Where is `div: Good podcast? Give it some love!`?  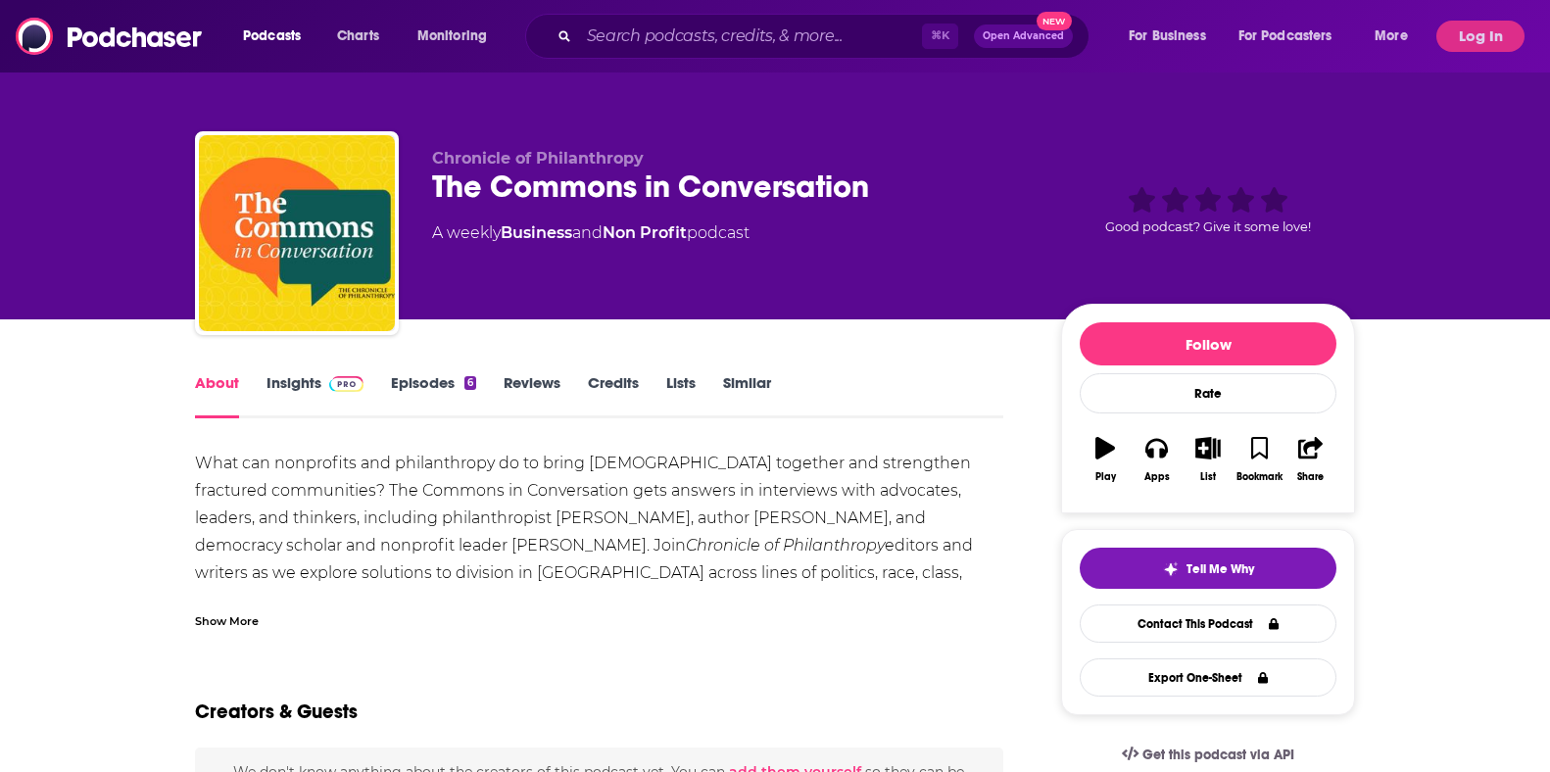 div: Good podcast? Give it some love! is located at coordinates (1208, 210).